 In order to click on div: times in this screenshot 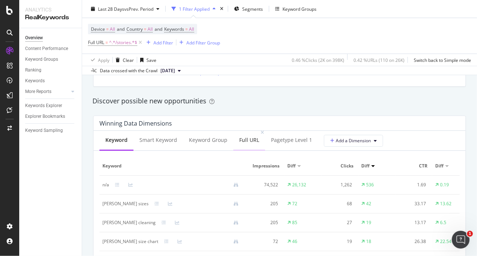, I will do `click(222, 9)`.